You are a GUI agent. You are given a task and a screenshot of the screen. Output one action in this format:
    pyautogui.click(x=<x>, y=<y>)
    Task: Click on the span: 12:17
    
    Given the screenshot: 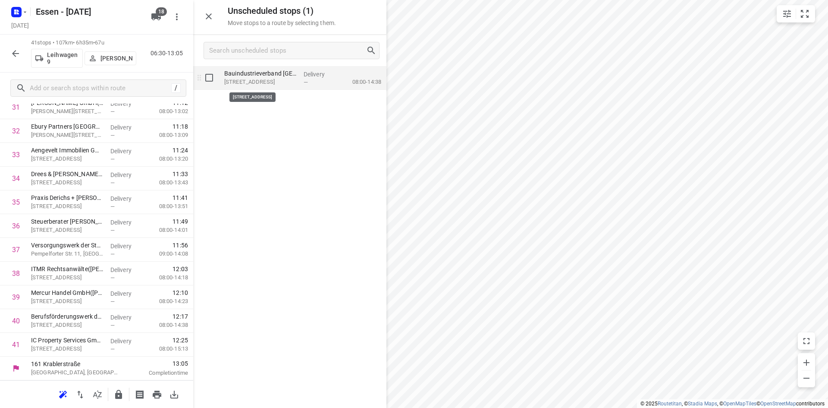 What is the action you would take?
    pyautogui.click(x=180, y=316)
    